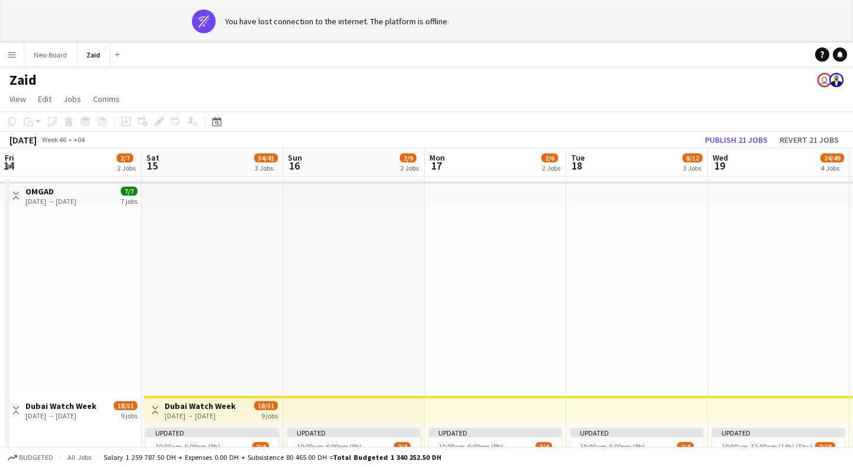  What do you see at coordinates (294, 165) in the screenshot?
I see `span: 16` at bounding box center [294, 165].